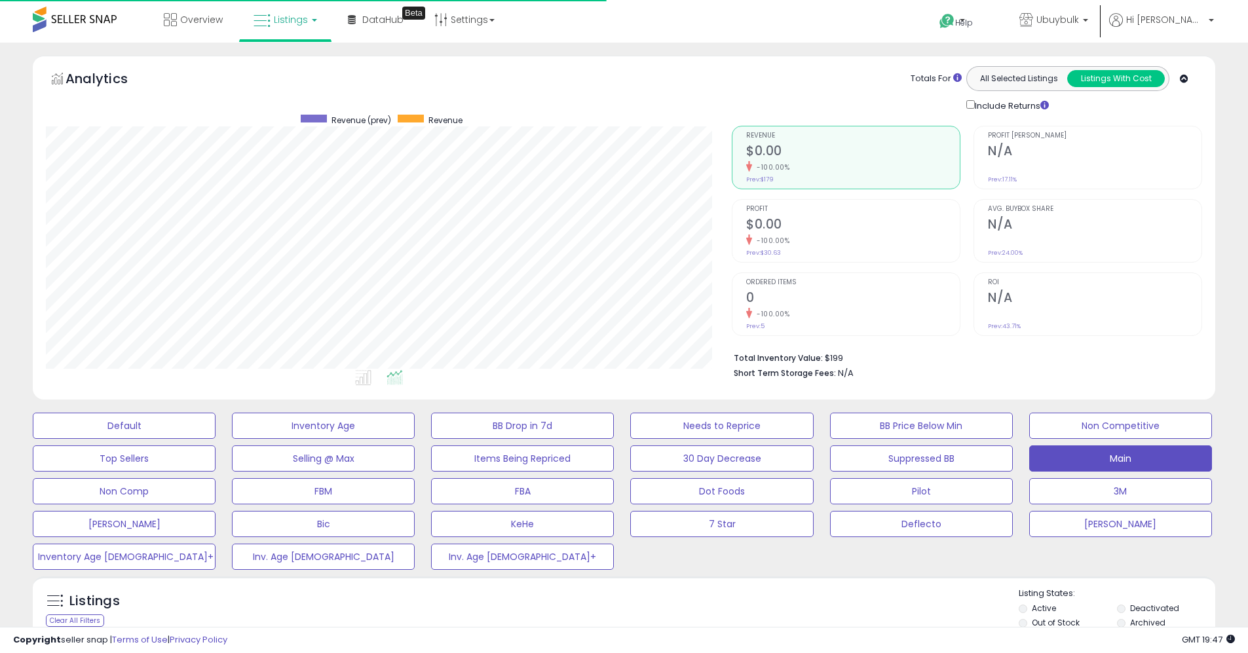 This screenshot has height=653, width=1248. What do you see at coordinates (1095, 282) in the screenshot?
I see `span: ROI` at bounding box center [1095, 282].